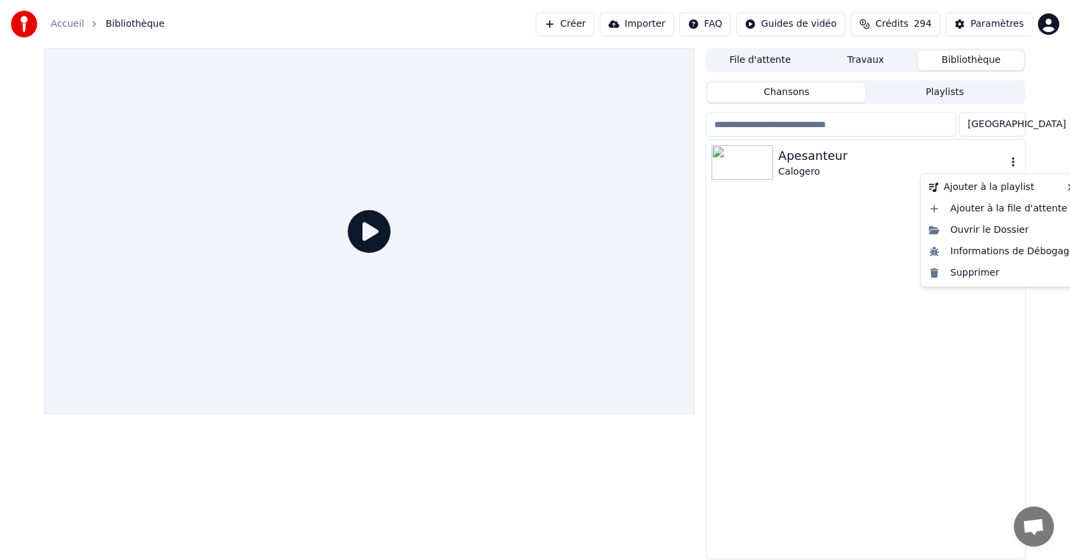 This screenshot has height=560, width=1070. I want to click on button: Guides de vidéo, so click(790, 24).